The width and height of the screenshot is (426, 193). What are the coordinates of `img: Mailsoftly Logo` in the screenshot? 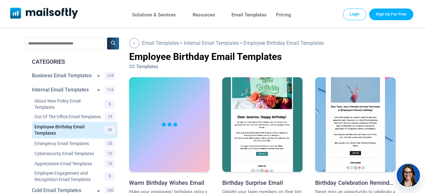 It's located at (44, 13).